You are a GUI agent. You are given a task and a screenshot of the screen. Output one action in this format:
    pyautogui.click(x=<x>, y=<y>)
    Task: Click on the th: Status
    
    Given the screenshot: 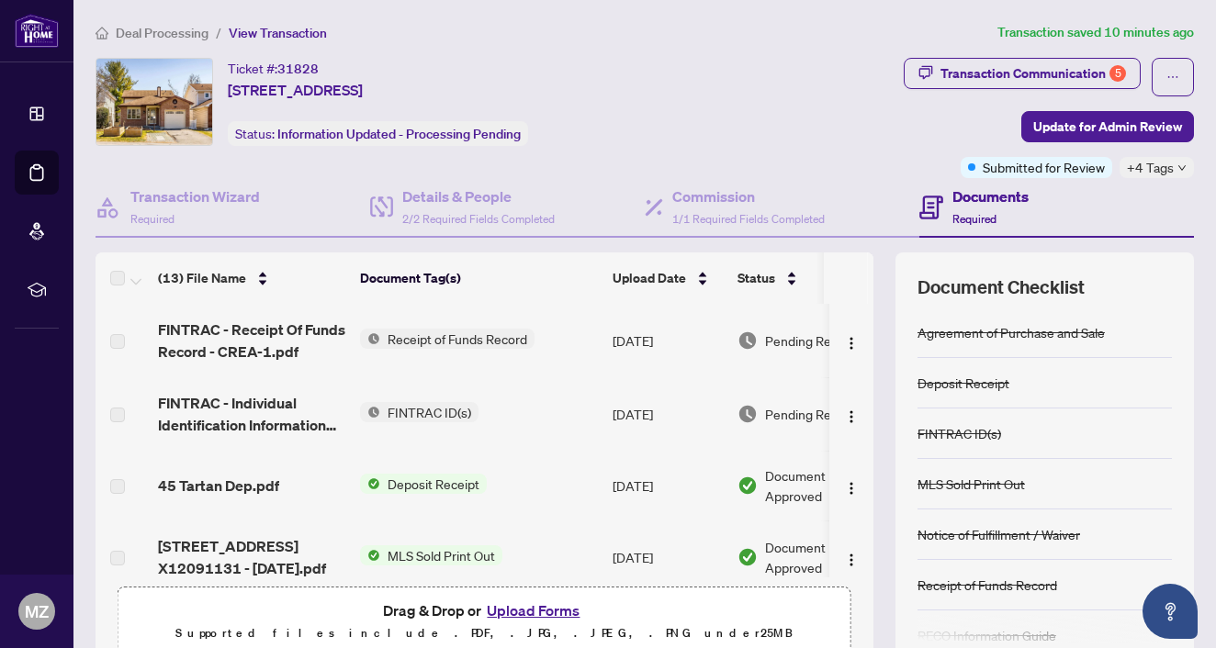 What is the action you would take?
    pyautogui.click(x=808, y=278)
    